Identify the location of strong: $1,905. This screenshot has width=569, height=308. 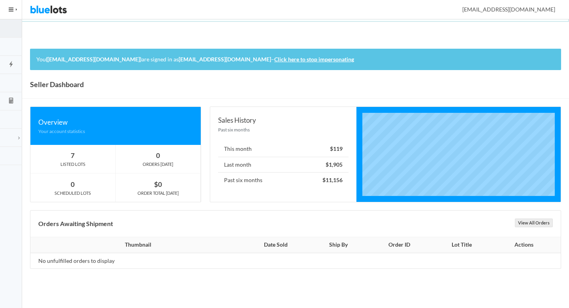
(334, 164).